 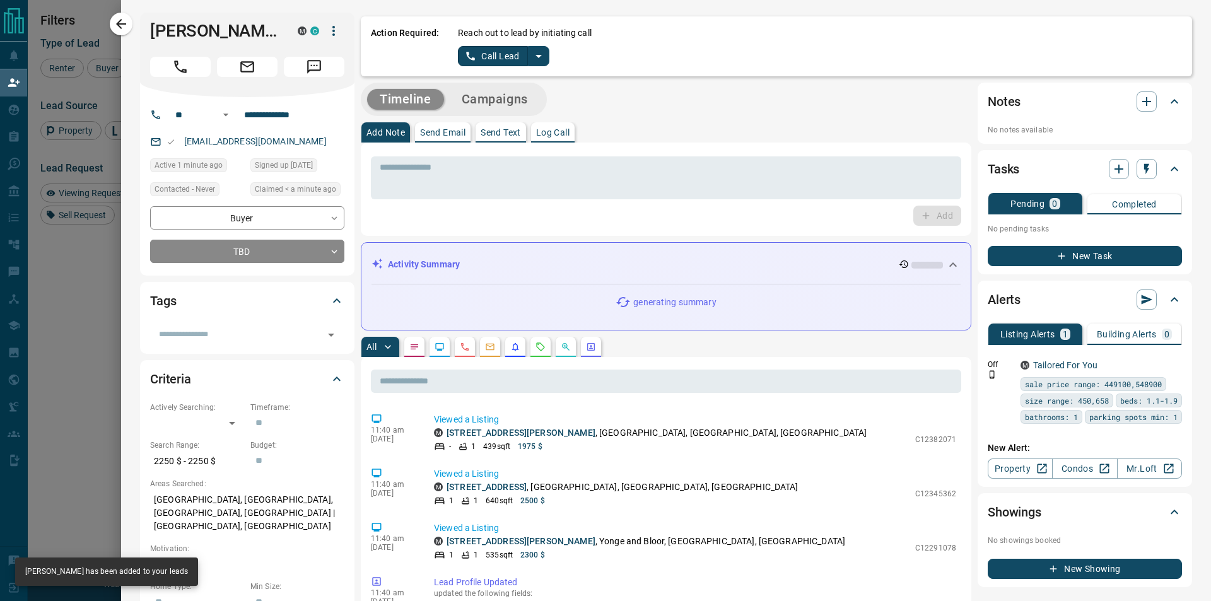 I want to click on a: Tailored For You, so click(x=1066, y=365).